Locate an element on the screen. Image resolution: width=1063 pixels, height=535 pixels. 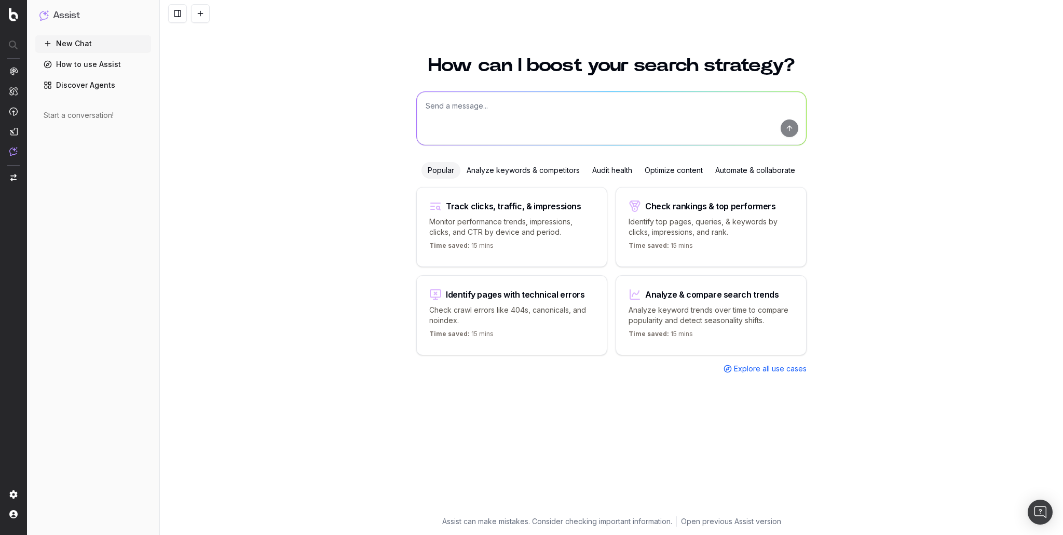
p: Assist can make mistakes. Consider checking important information. is located at coordinates (557, 521).